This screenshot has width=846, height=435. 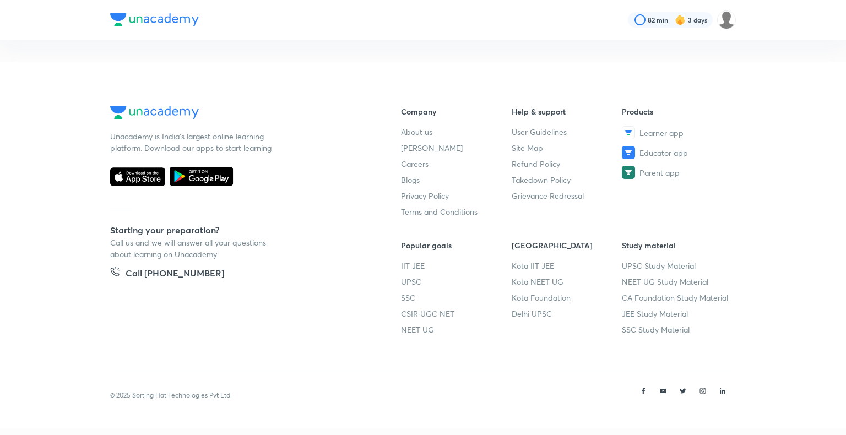 I want to click on p: © 2025 Sorting Hat Technologies Pvt Ltd, so click(x=170, y=396).